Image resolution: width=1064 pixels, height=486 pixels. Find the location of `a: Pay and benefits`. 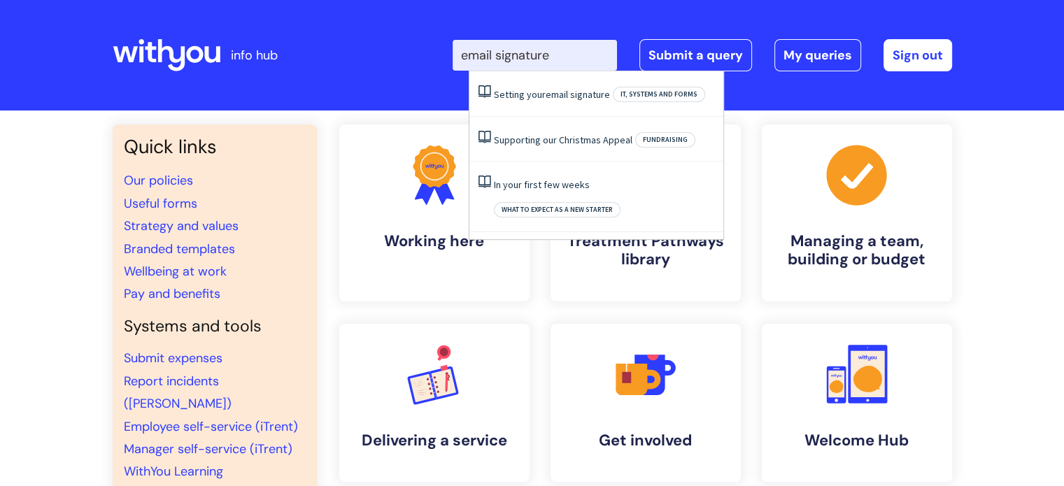

a: Pay and benefits is located at coordinates (172, 294).